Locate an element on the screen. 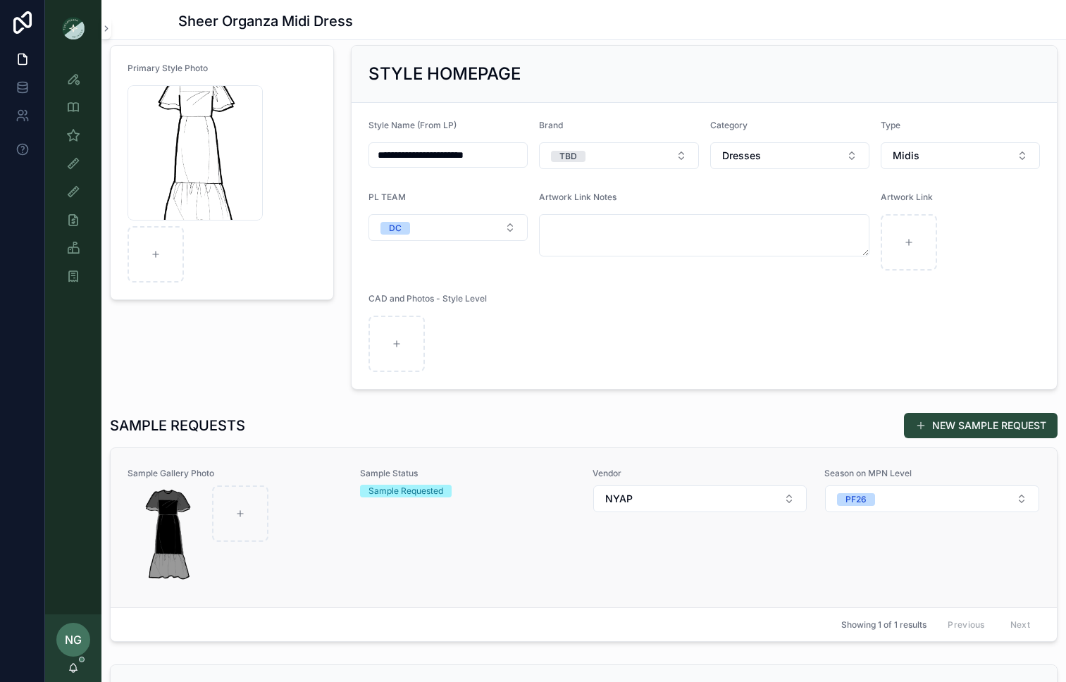 This screenshot has height=682, width=1066. span: Vendor is located at coordinates (700, 474).